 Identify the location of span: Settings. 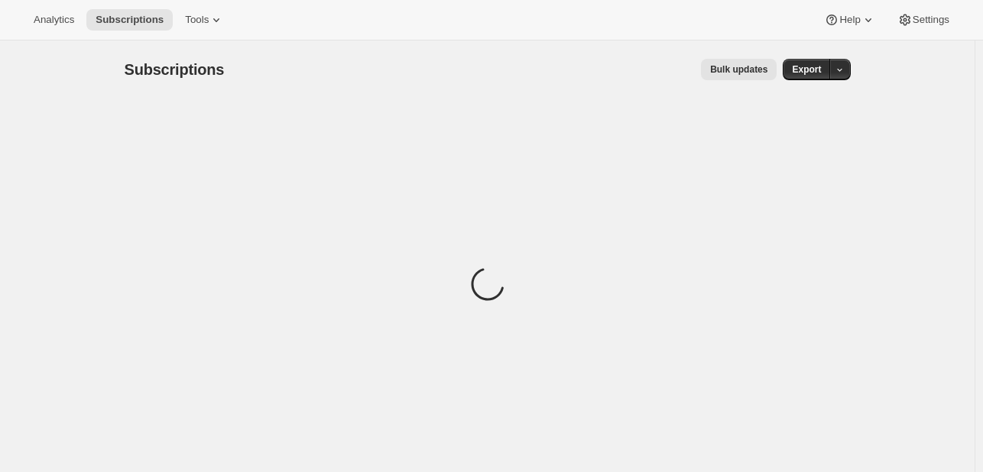
(931, 20).